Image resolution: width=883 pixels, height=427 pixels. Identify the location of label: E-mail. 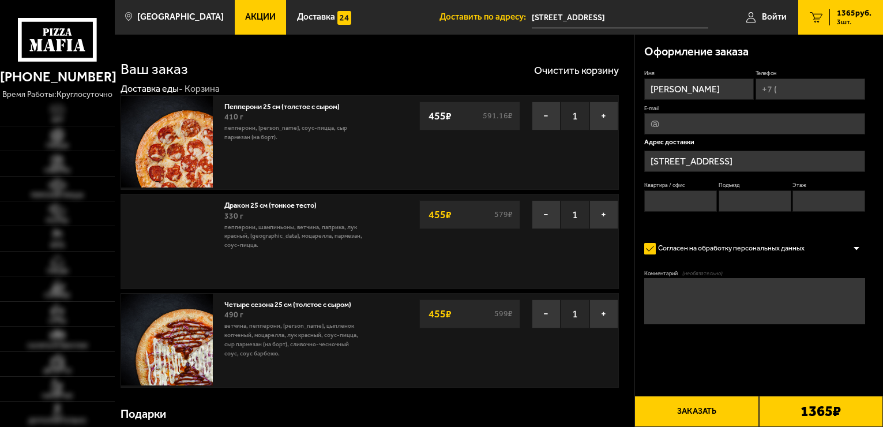
(754, 108).